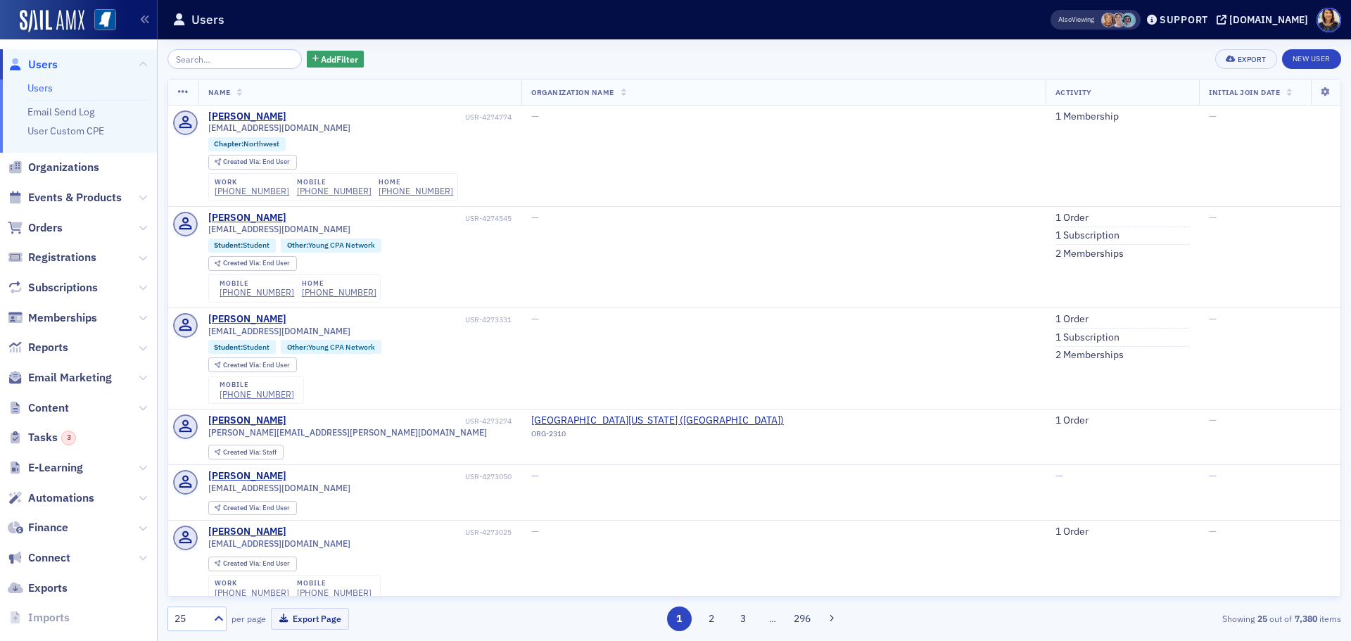 The height and width of the screenshot is (641, 1351). I want to click on span: Organization Name, so click(573, 92).